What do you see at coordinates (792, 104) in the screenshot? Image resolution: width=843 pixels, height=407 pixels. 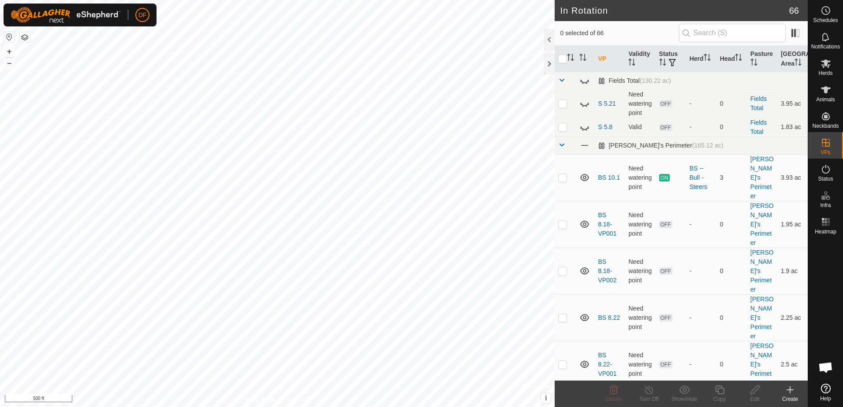 I see `td: 3.95 ac` at bounding box center [792, 104].